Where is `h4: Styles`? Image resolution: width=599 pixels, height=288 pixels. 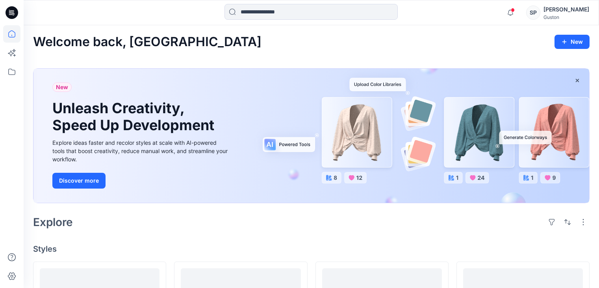
h4: Styles is located at coordinates (311, 249).